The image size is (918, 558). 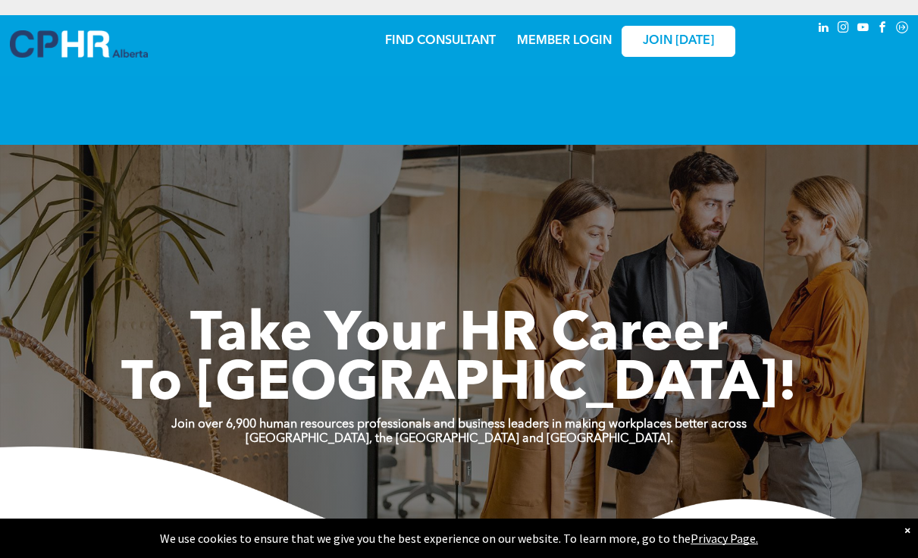 What do you see at coordinates (724, 538) in the screenshot?
I see `a: Privacy Page.` at bounding box center [724, 538].